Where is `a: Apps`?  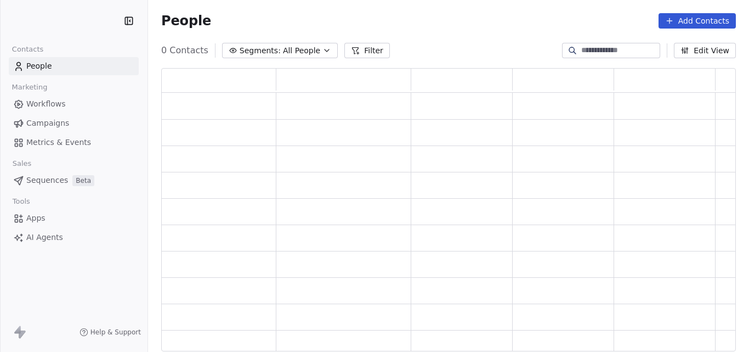
a: Apps is located at coordinates (73, 218).